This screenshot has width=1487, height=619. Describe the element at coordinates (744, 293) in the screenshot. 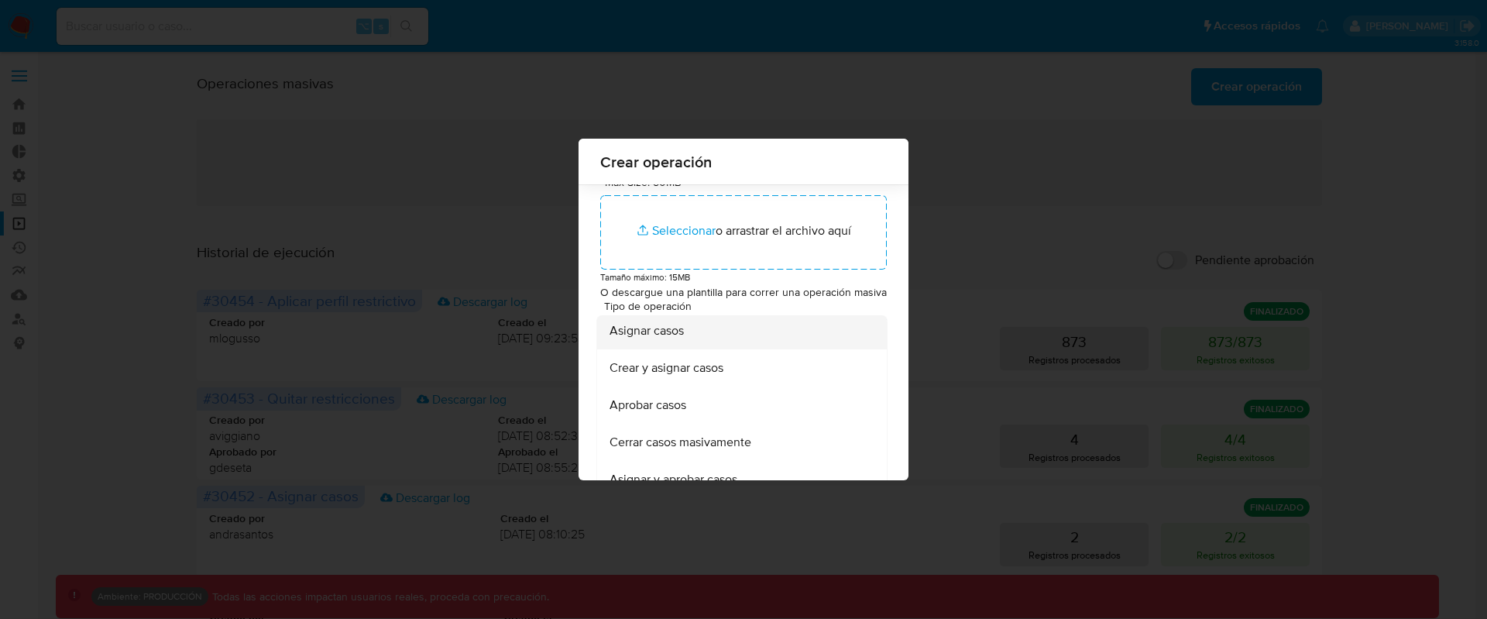

I see `p: O descargue una plantilla para correr una operación masiva` at that location.